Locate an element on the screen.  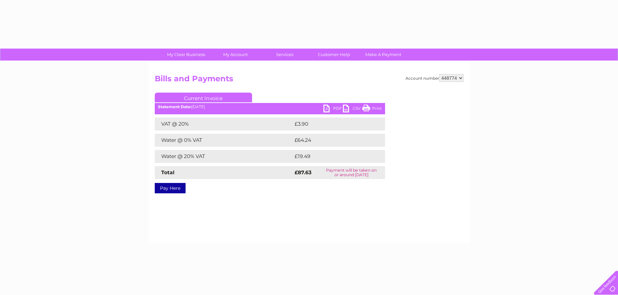
b: Statement Date: is located at coordinates (174, 107).